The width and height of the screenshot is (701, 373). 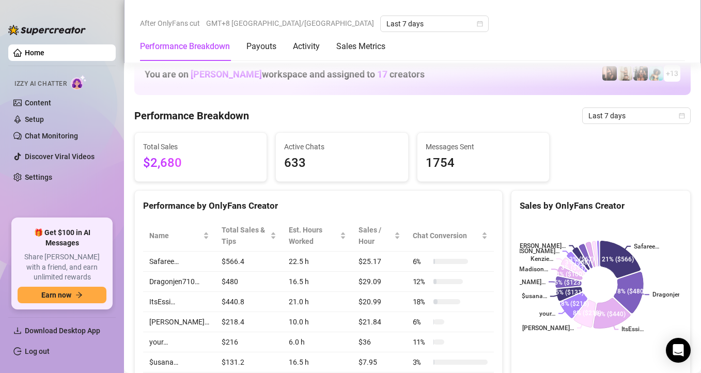 I want to click on span: 🎁 Get $100 in AI Messages, so click(x=62, y=238).